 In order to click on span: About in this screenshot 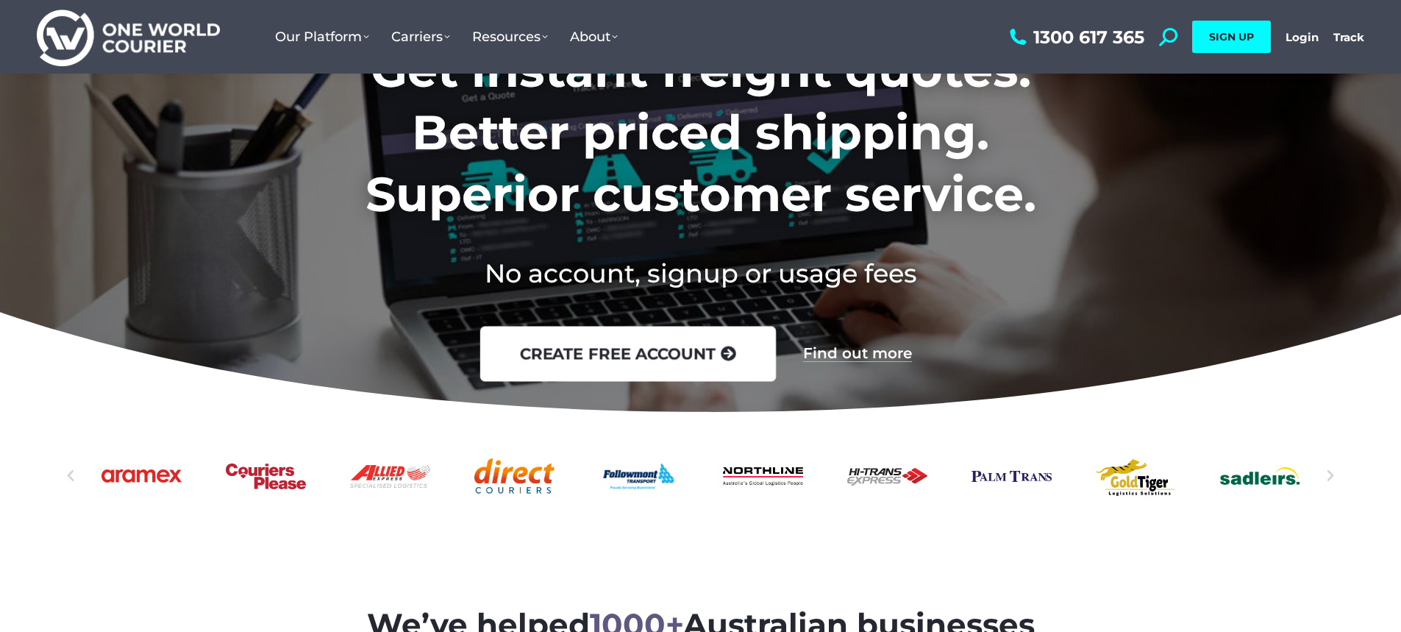, I will do `click(593, 37)`.